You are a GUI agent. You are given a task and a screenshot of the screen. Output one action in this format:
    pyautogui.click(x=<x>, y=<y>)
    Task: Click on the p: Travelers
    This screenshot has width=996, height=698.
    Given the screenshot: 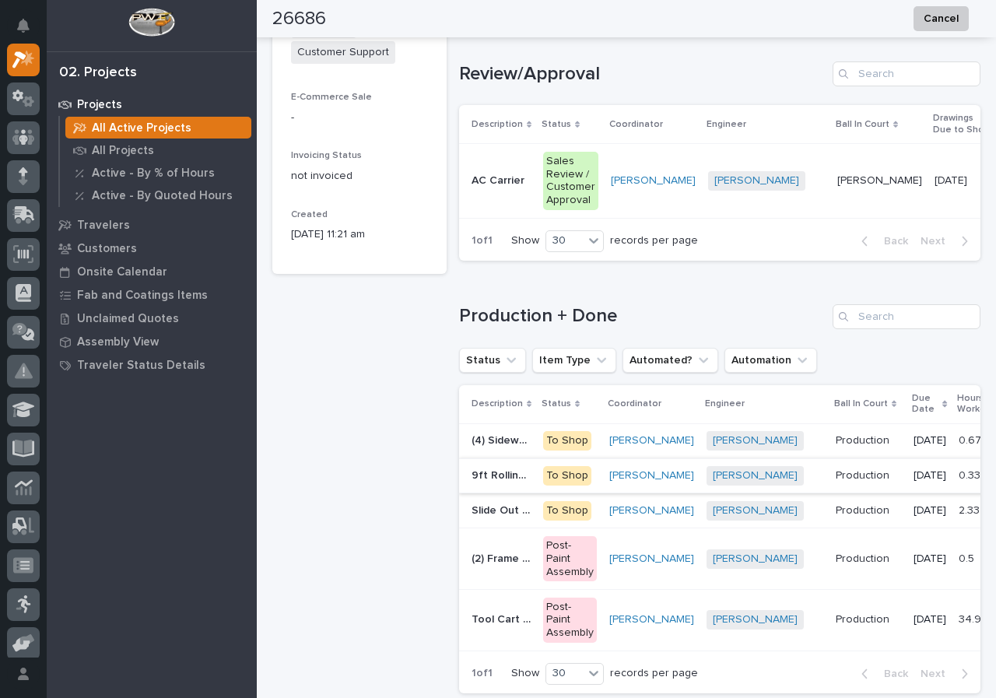 What is the action you would take?
    pyautogui.click(x=103, y=226)
    